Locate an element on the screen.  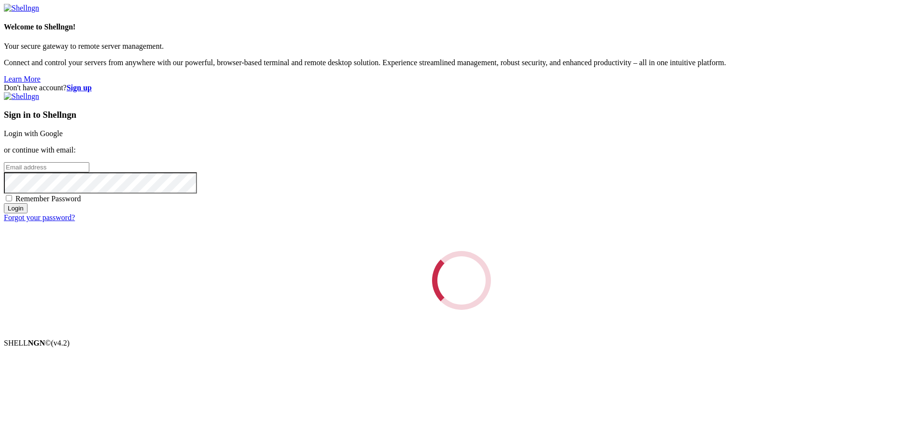
div: Don't have account? is located at coordinates (461, 88).